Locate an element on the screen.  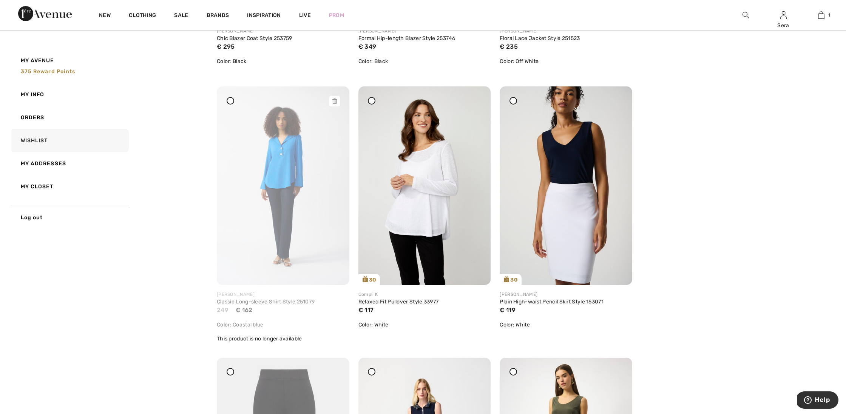
a: Chic Blazer Coat Style 253759 is located at coordinates (254, 38).